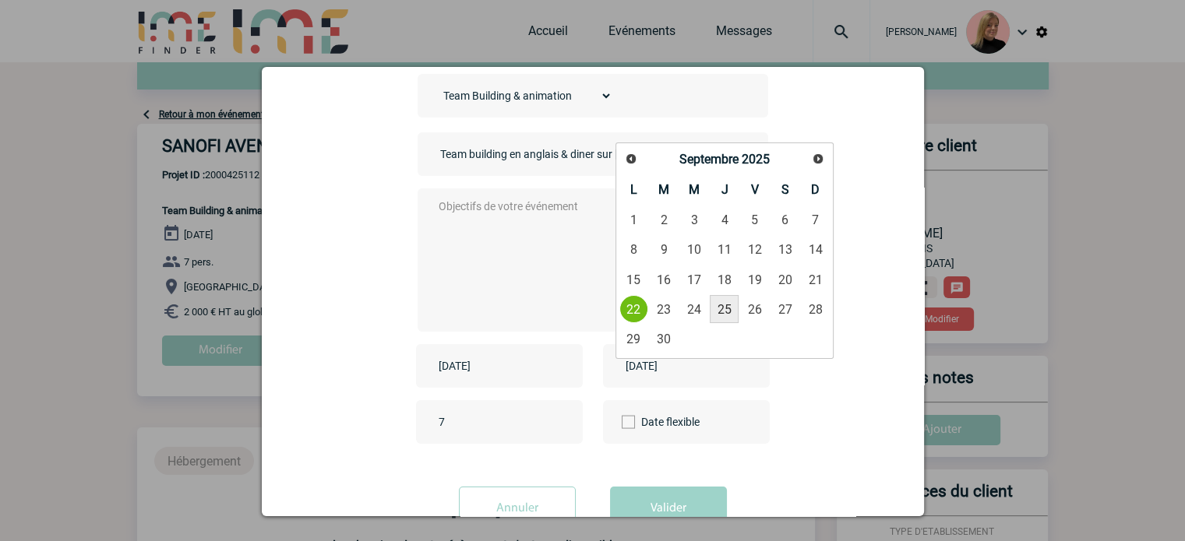 This screenshot has height=541, width=1185. What do you see at coordinates (517, 509) in the screenshot?
I see `input: Annuler` at bounding box center [517, 509].